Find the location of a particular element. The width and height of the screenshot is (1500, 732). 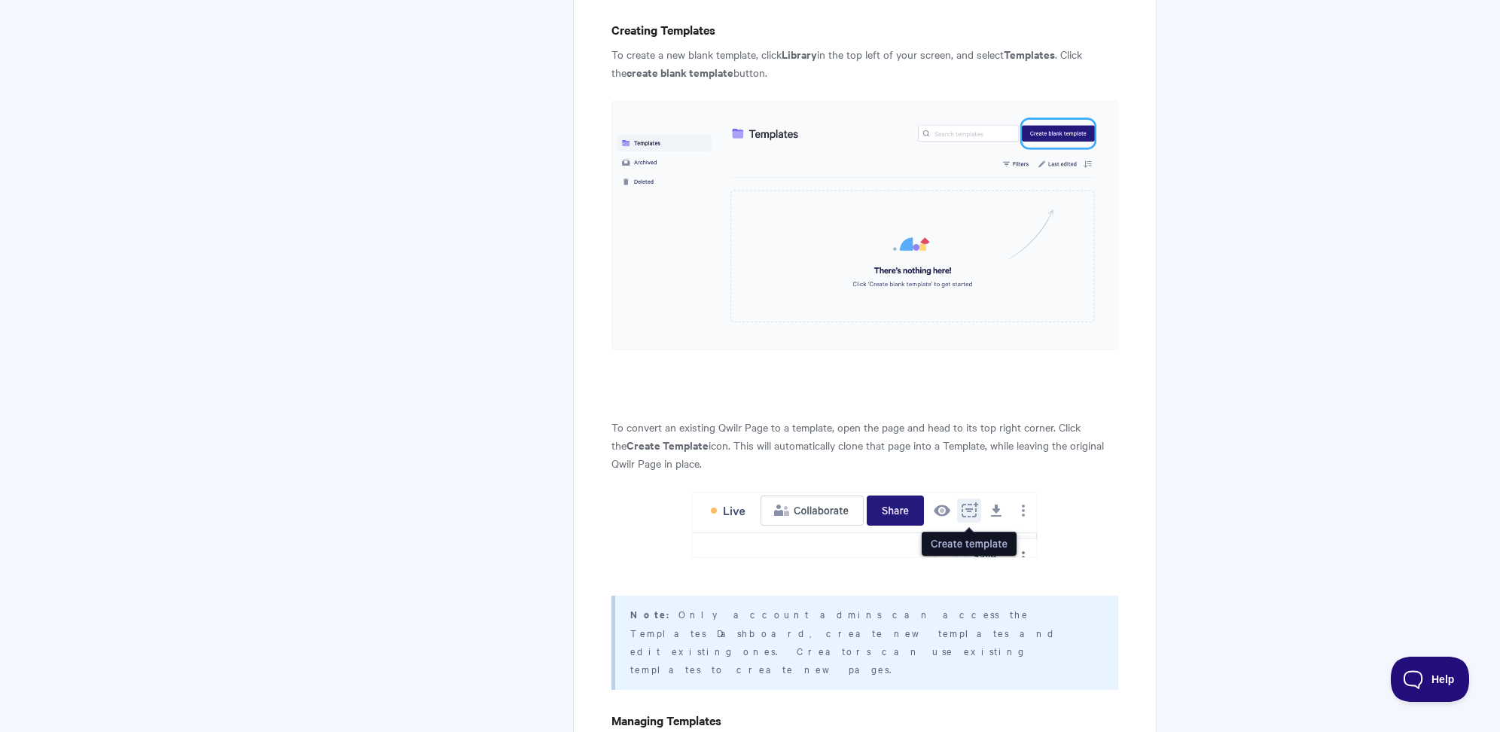

strong: Templates is located at coordinates (1029, 53).